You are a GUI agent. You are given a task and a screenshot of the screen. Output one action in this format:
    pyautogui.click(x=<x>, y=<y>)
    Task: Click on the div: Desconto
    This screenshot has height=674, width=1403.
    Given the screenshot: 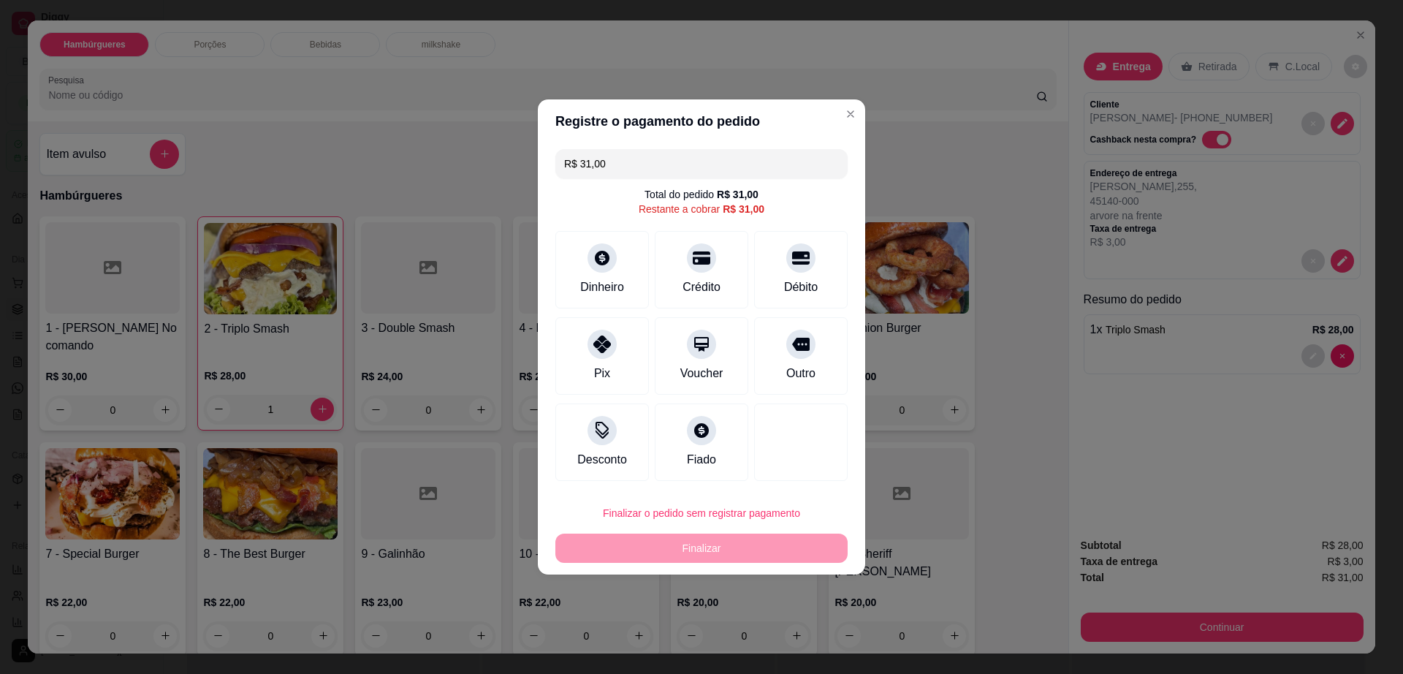 What is the action you would take?
    pyautogui.click(x=602, y=460)
    